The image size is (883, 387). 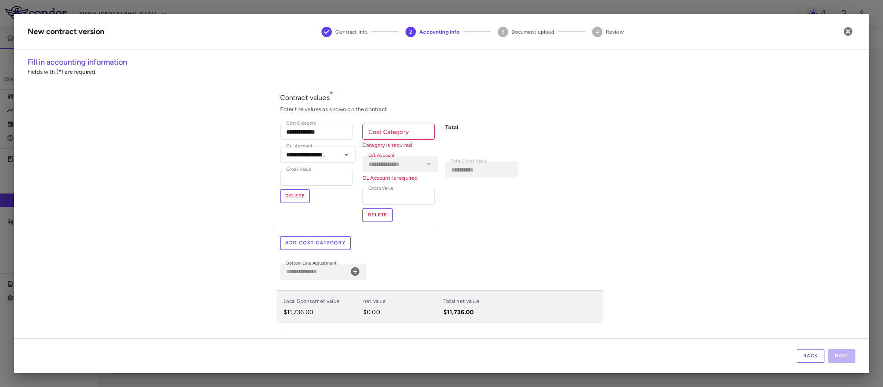 What do you see at coordinates (470, 161) in the screenshot?
I see `label: Total Gross Value` at bounding box center [470, 161].